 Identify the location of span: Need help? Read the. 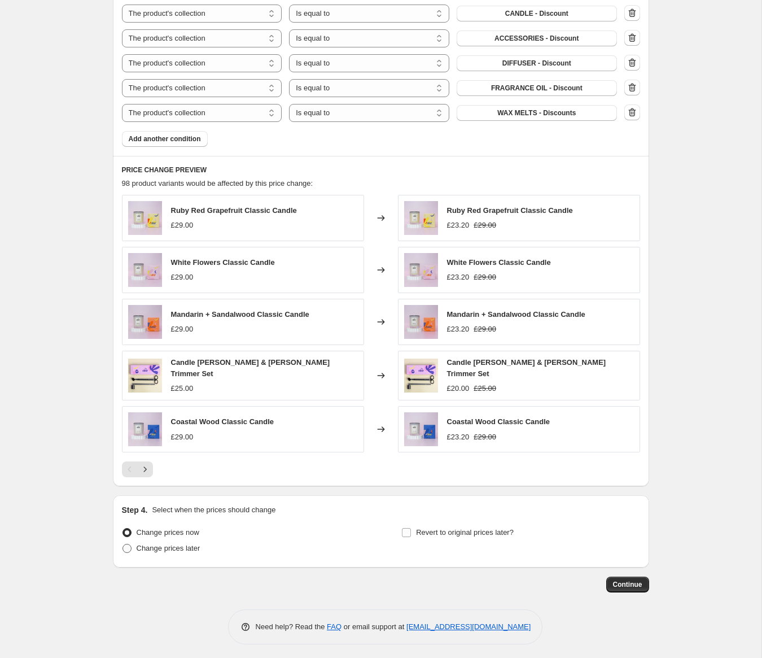
(291, 626).